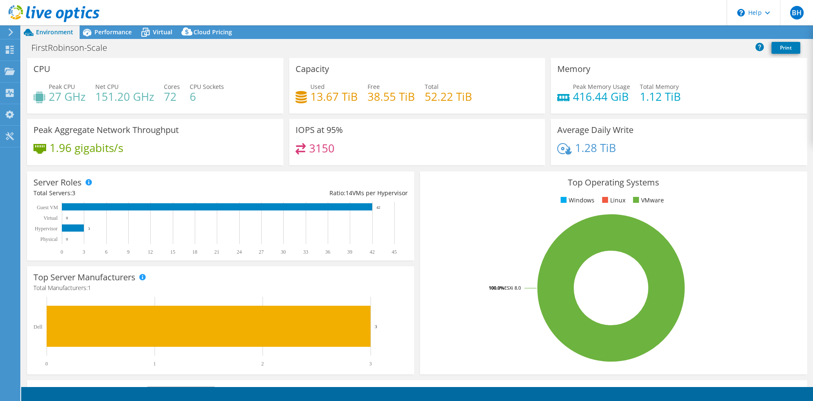 The height and width of the screenshot is (401, 813). I want to click on h3: Capacity, so click(312, 69).